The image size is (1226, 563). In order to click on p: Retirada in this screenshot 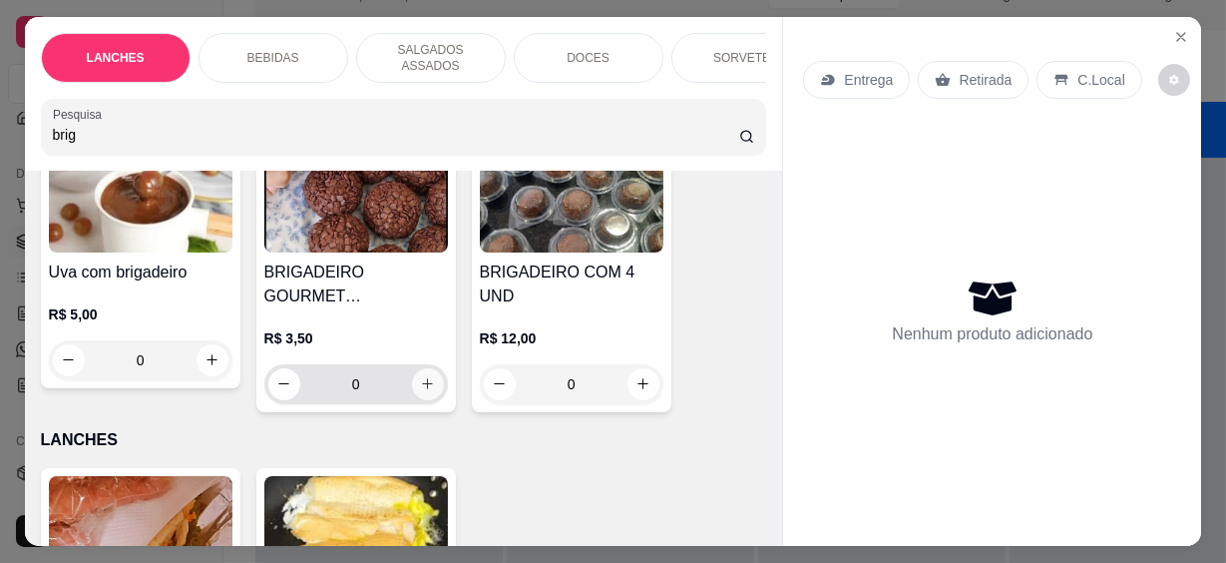, I will do `click(985, 80)`.